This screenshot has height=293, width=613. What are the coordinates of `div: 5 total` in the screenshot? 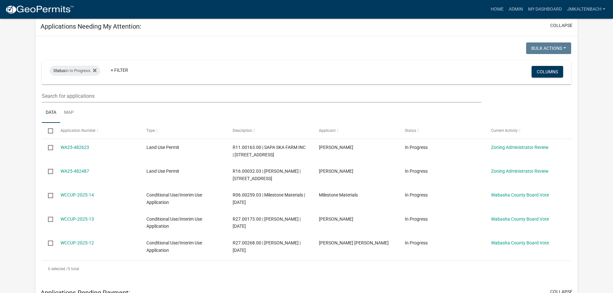 It's located at (306, 269).